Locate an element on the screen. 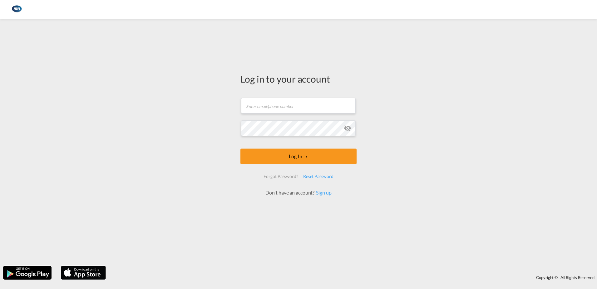 The height and width of the screenshot is (289, 597). md-icon: icon-eye-off is located at coordinates (348, 128).